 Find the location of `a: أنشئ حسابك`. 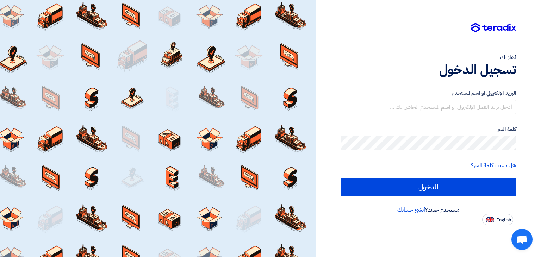

a: أنشئ حسابك is located at coordinates (411, 210).